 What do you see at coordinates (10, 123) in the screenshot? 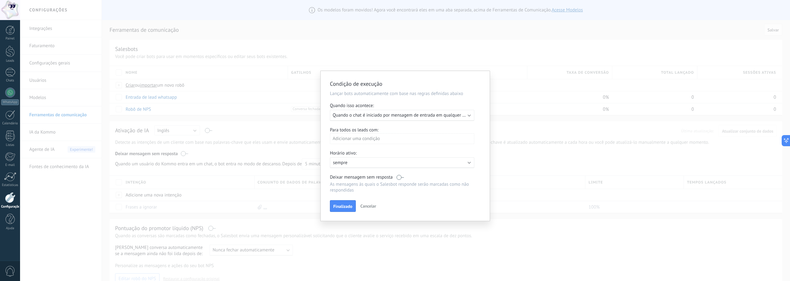
I see `div: Calendário` at bounding box center [10, 123].